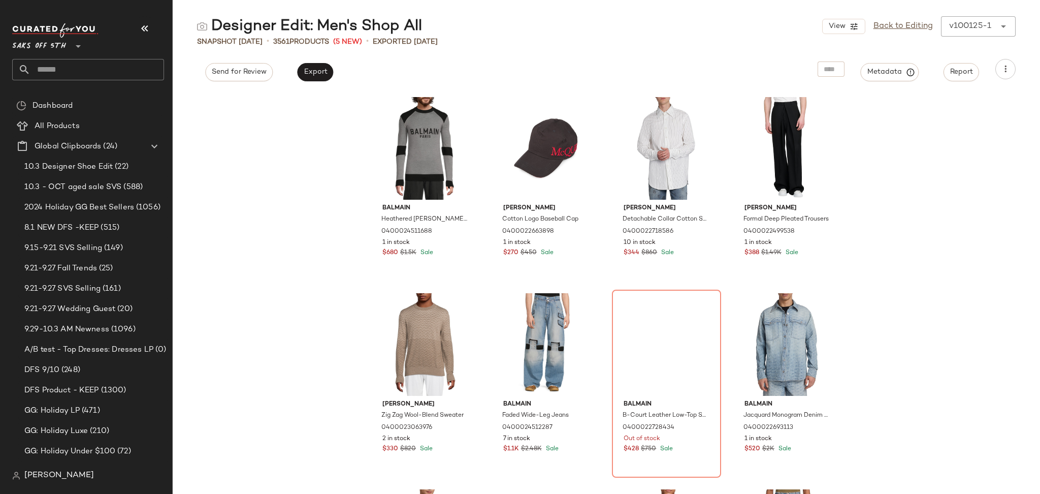  Describe the element at coordinates (665, 219) in the screenshot. I see `span: Detachable Collar Cotton Shirt` at that location.